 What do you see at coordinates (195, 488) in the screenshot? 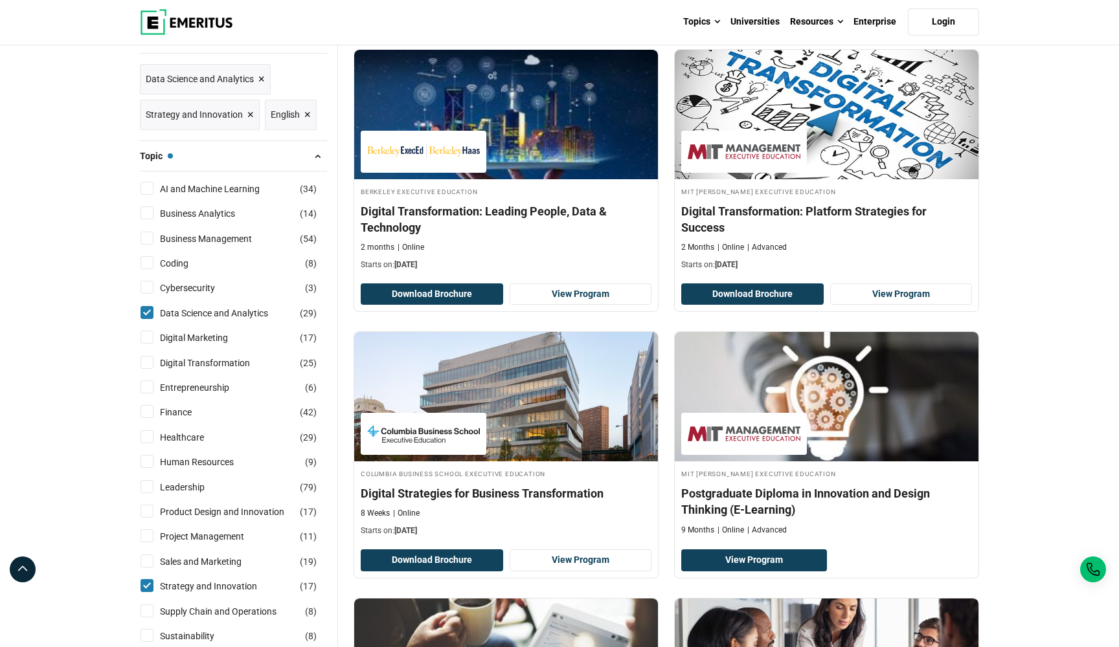
I see `a: Leadership` at bounding box center [195, 488].